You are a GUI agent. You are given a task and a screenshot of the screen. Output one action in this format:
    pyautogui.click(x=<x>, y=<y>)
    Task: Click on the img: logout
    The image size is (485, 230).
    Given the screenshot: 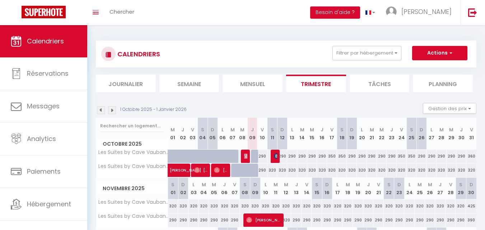 What is the action you would take?
    pyautogui.click(x=472, y=12)
    